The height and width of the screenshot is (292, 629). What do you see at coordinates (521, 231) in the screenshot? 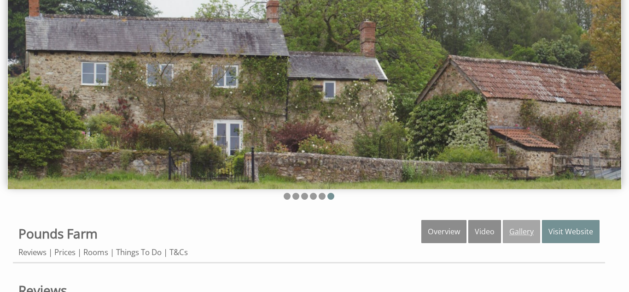
I see `a: Gallery` at bounding box center [521, 231].